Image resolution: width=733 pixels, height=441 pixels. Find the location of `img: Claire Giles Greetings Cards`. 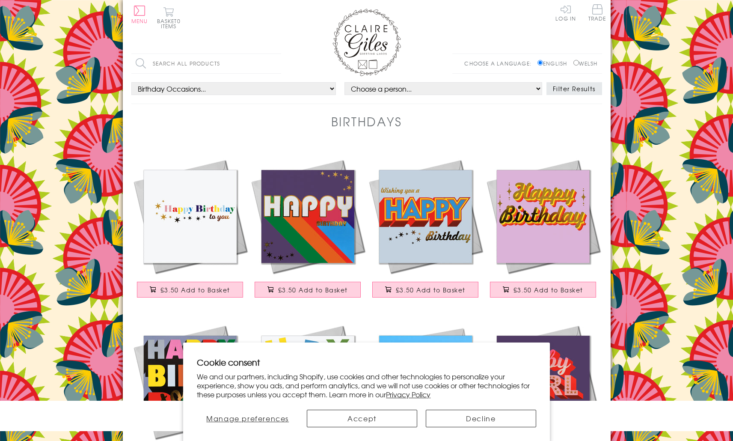

img: Claire Giles Greetings Cards is located at coordinates (367, 42).